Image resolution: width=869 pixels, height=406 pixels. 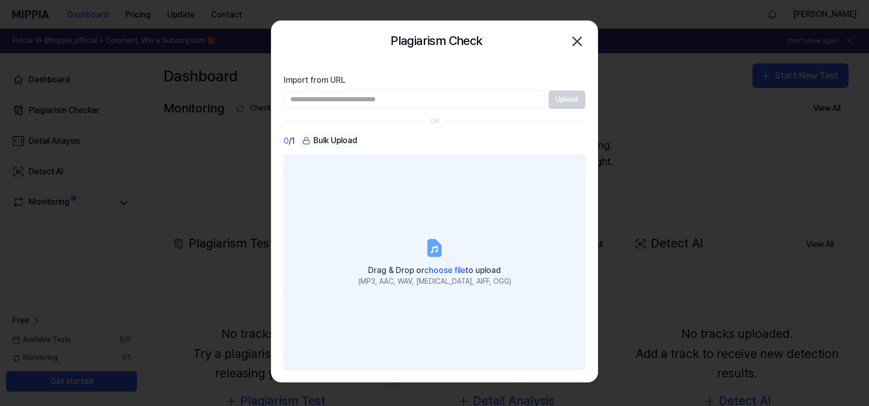 What do you see at coordinates (445, 270) in the screenshot?
I see `span: choose file` at bounding box center [445, 270].